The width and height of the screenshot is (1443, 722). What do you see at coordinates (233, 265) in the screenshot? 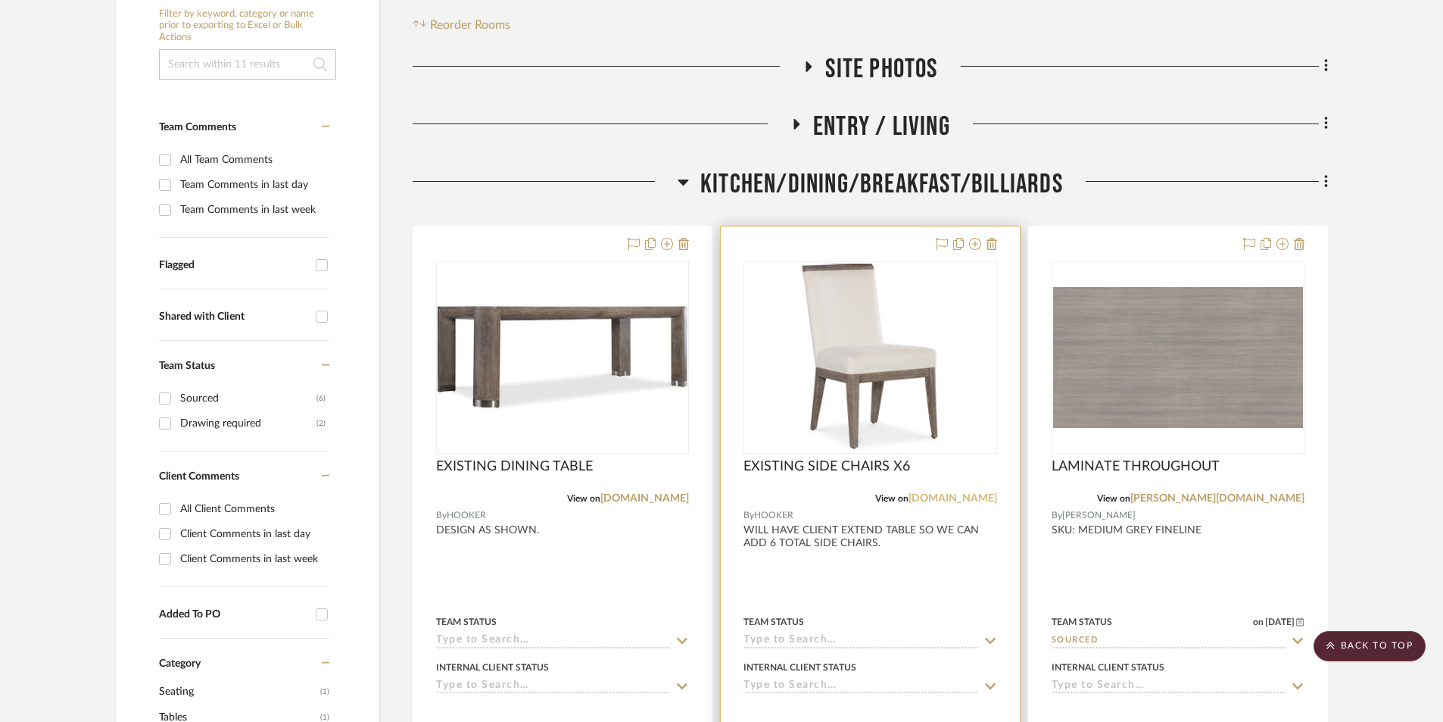
I see `div: Flagged` at bounding box center [233, 265].